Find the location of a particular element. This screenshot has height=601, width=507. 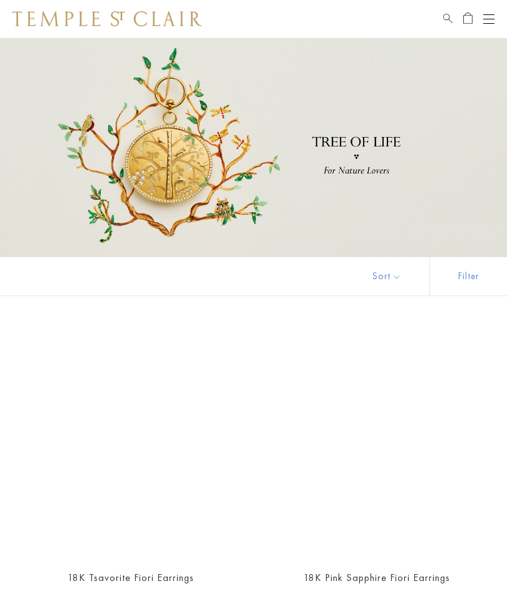

a: Search is located at coordinates (448, 19).